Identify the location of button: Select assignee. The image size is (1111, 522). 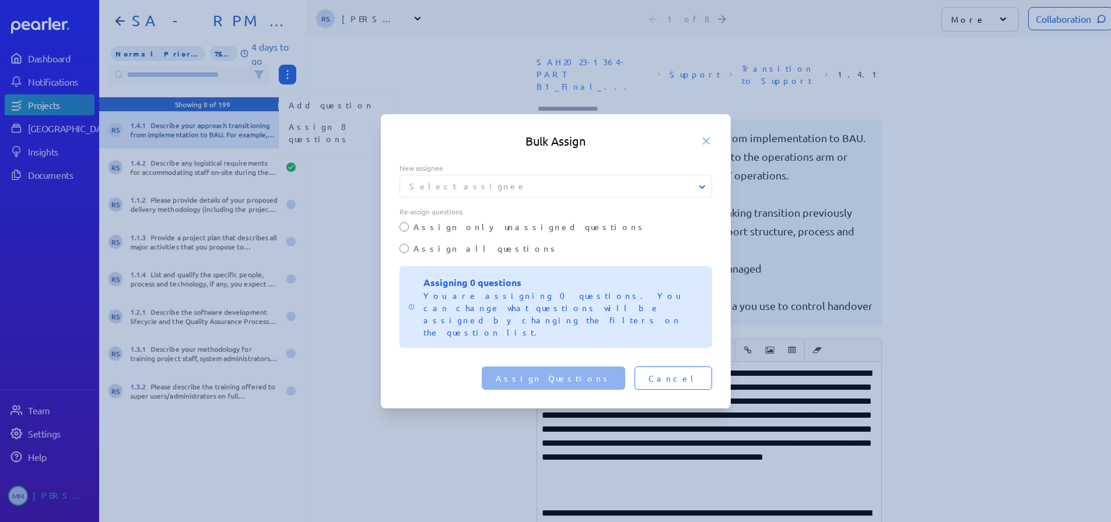
(556, 186).